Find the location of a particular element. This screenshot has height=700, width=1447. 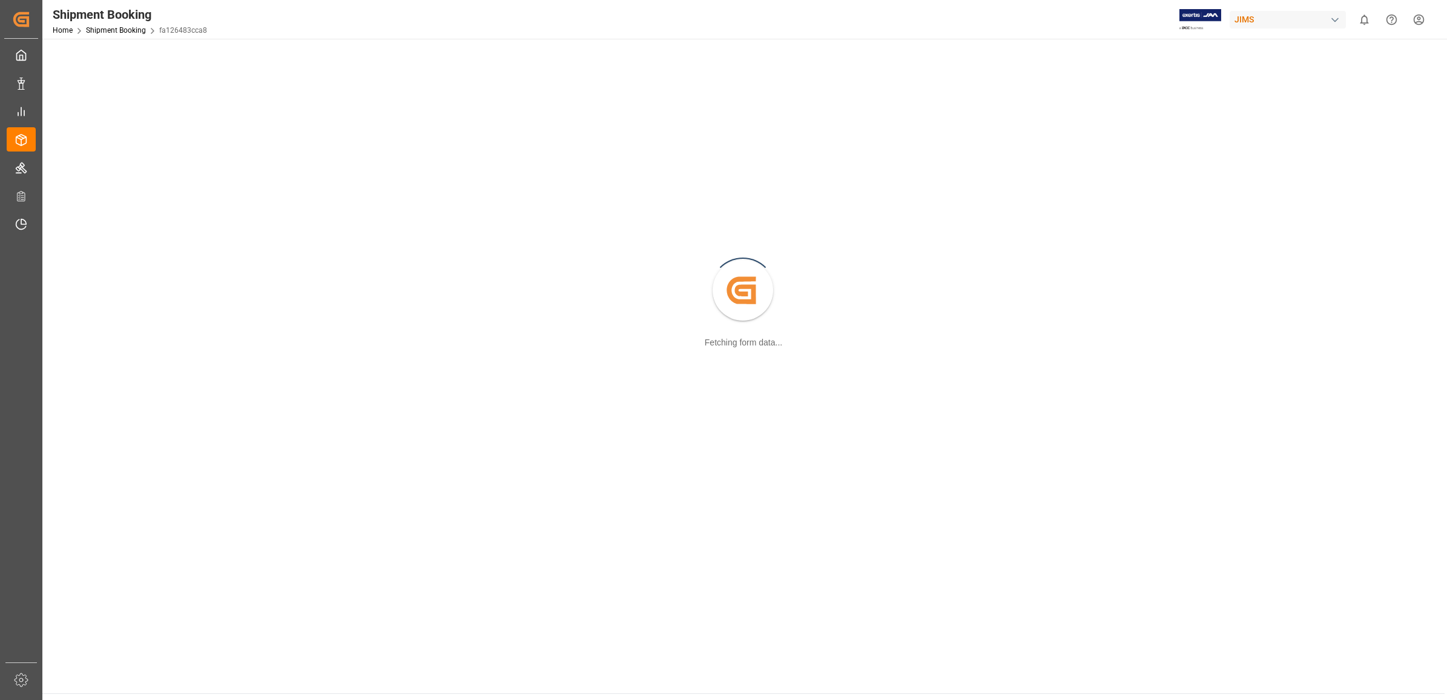

button: show 0 new notifications is located at coordinates (1365, 19).